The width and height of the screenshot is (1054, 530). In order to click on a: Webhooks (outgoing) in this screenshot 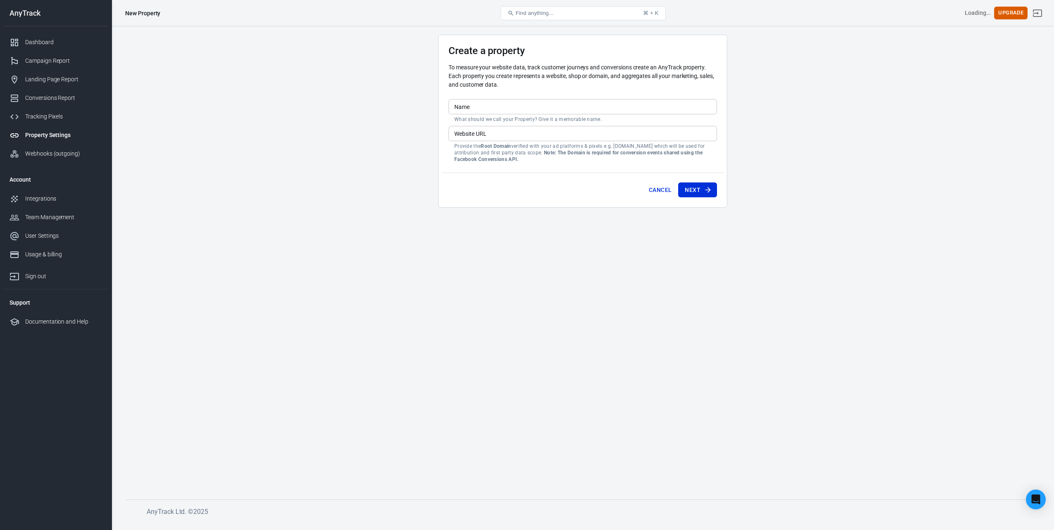, I will do `click(56, 154)`.